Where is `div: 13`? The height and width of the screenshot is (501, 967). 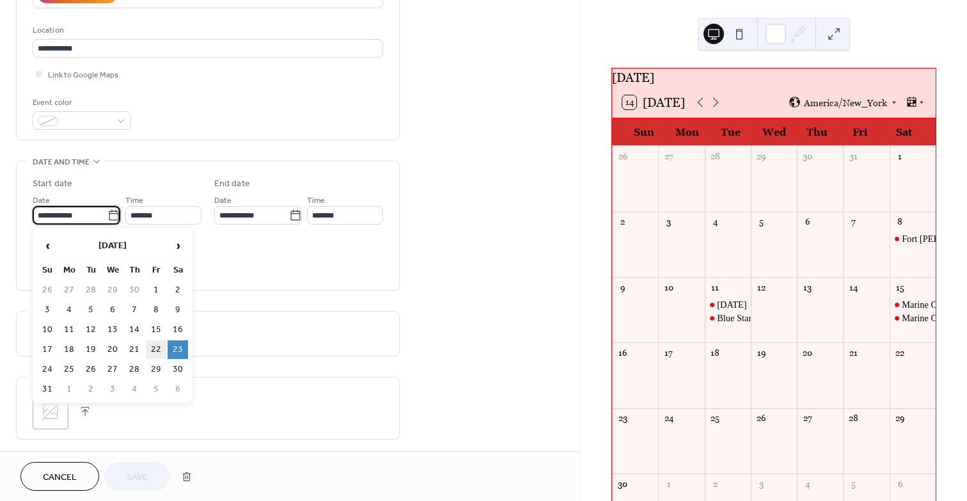
div: 13 is located at coordinates (807, 287).